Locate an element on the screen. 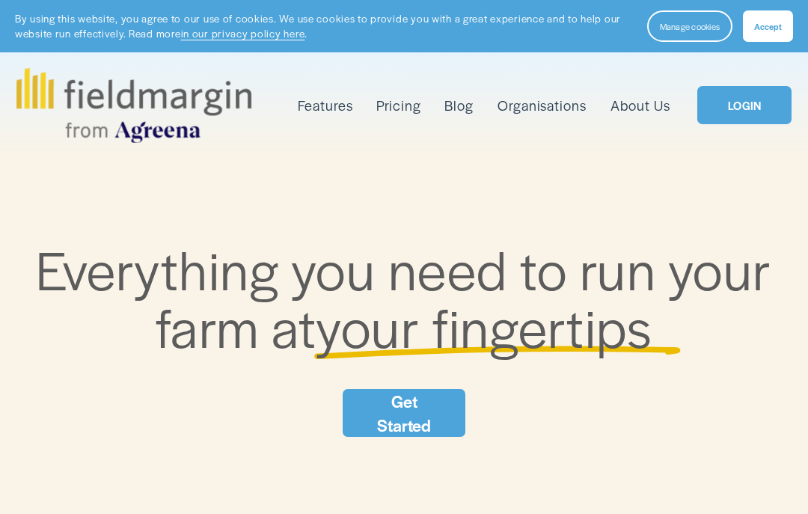 The image size is (808, 514). span: Accept is located at coordinates (768, 26).